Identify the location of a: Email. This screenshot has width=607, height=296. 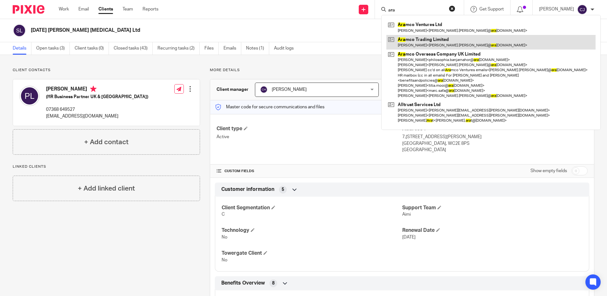
(83, 9).